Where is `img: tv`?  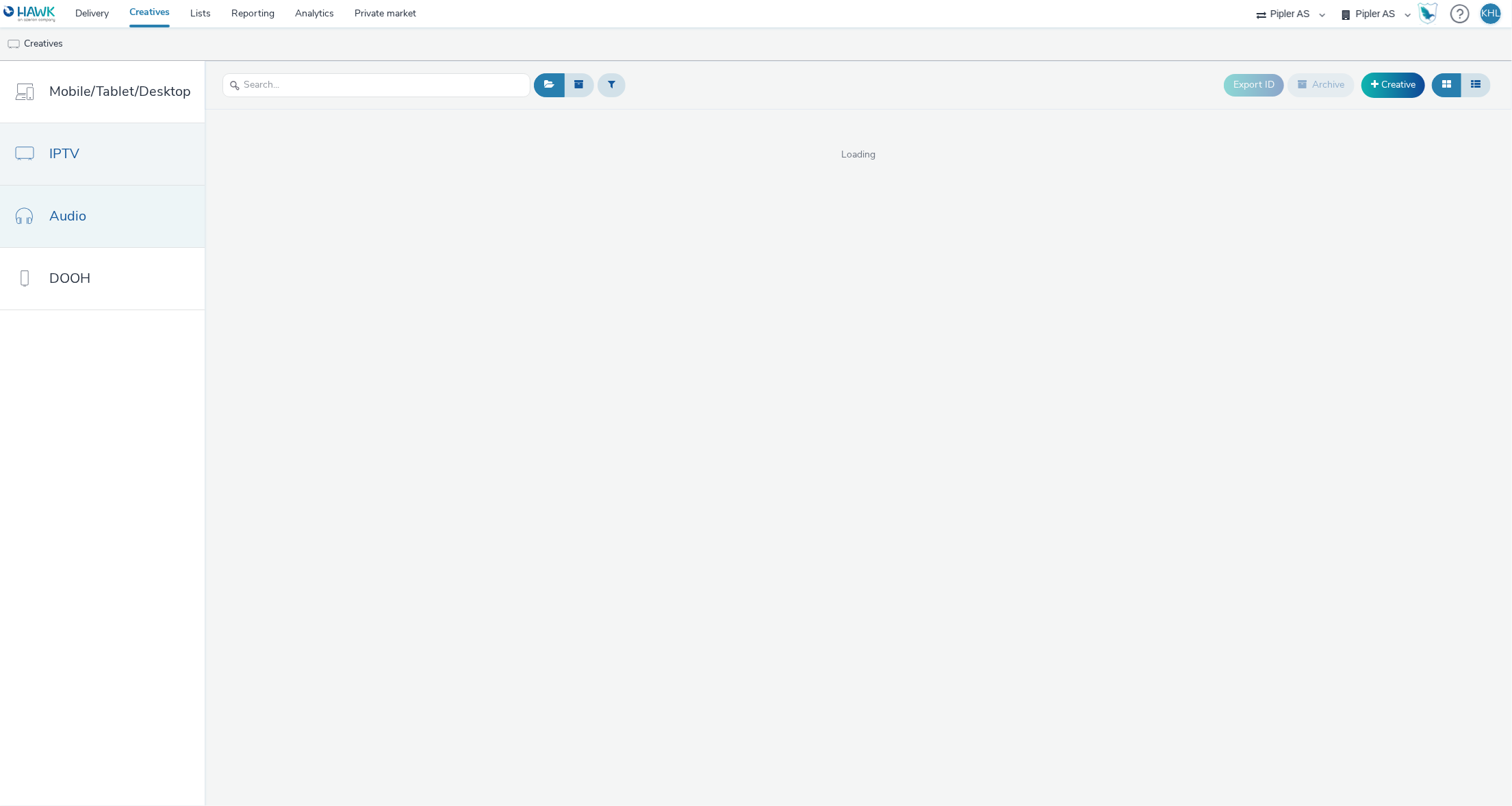
img: tv is located at coordinates (14, 45).